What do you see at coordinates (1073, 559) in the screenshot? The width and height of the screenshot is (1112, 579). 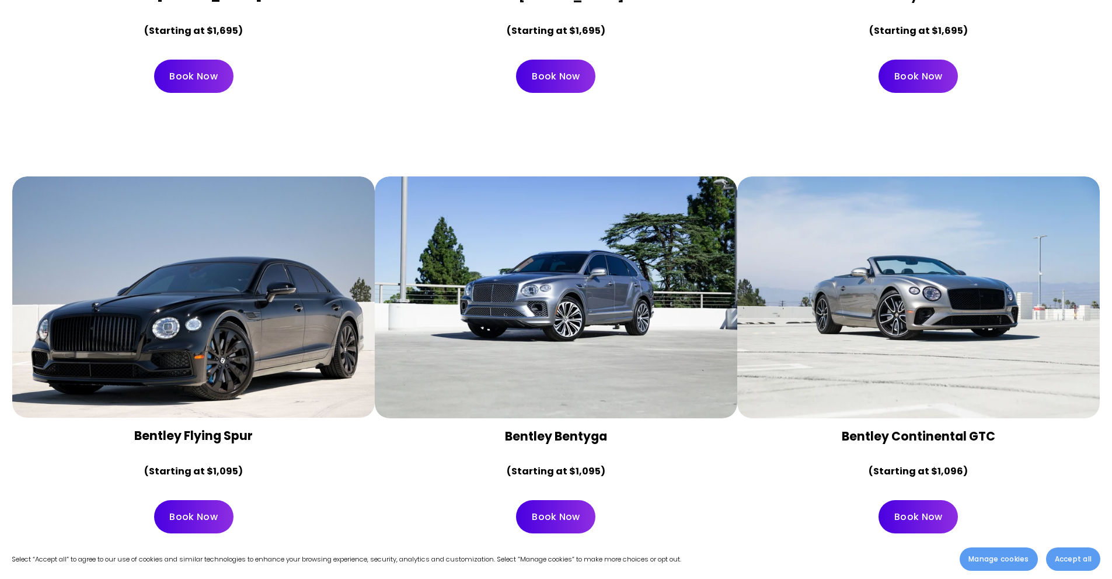 I see `button: Accept all` at bounding box center [1073, 559].